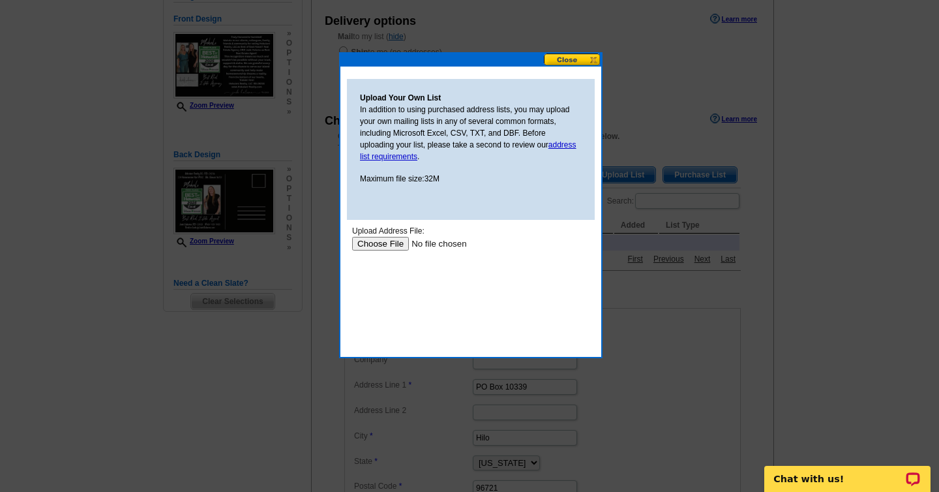 The image size is (939, 492). What do you see at coordinates (158, 28) in the screenshot?
I see `button: Open LiveChat chat widget` at bounding box center [158, 28].